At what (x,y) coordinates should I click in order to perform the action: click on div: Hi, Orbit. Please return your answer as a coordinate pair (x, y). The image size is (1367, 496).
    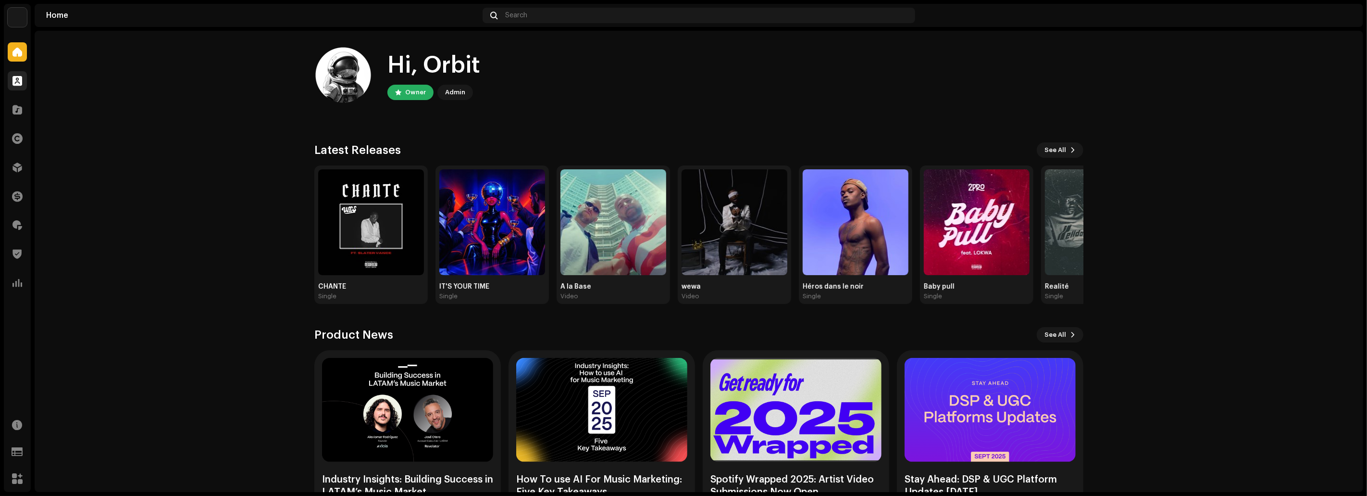
    Looking at the image, I should click on (434, 65).